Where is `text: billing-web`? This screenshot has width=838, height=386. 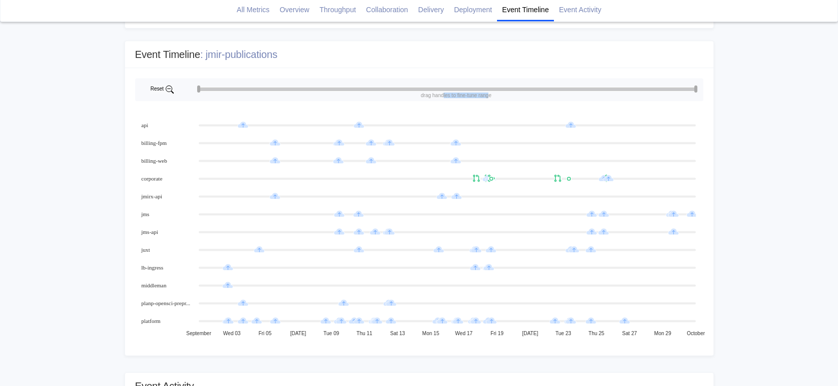 text: billing-web is located at coordinates (154, 161).